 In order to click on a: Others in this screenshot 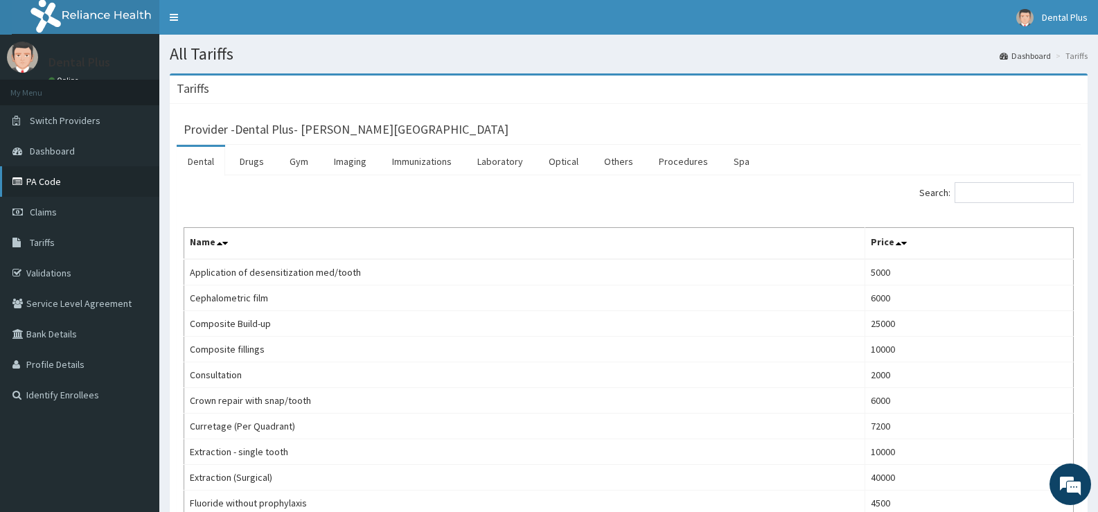, I will do `click(619, 161)`.